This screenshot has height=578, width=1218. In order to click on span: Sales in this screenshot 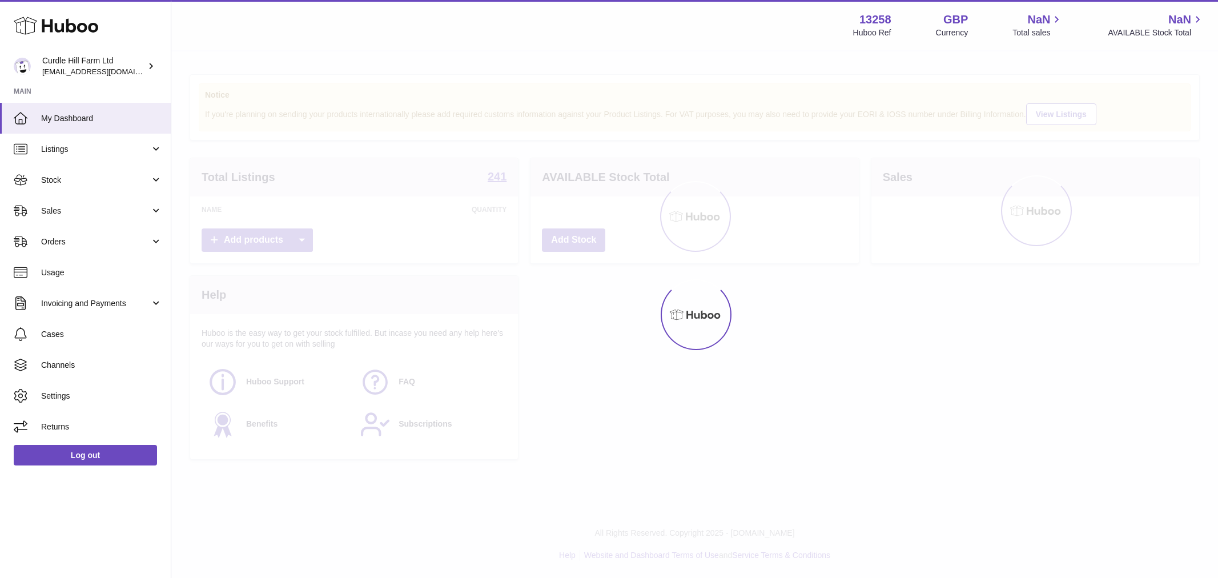, I will do `click(95, 211)`.